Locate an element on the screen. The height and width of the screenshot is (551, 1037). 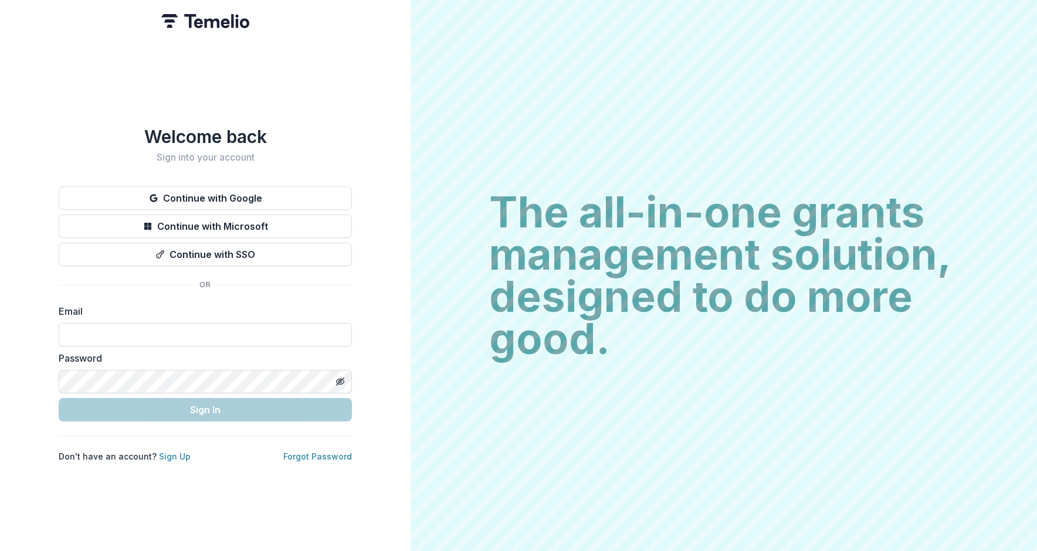
h1: Welcome back is located at coordinates (205, 137).